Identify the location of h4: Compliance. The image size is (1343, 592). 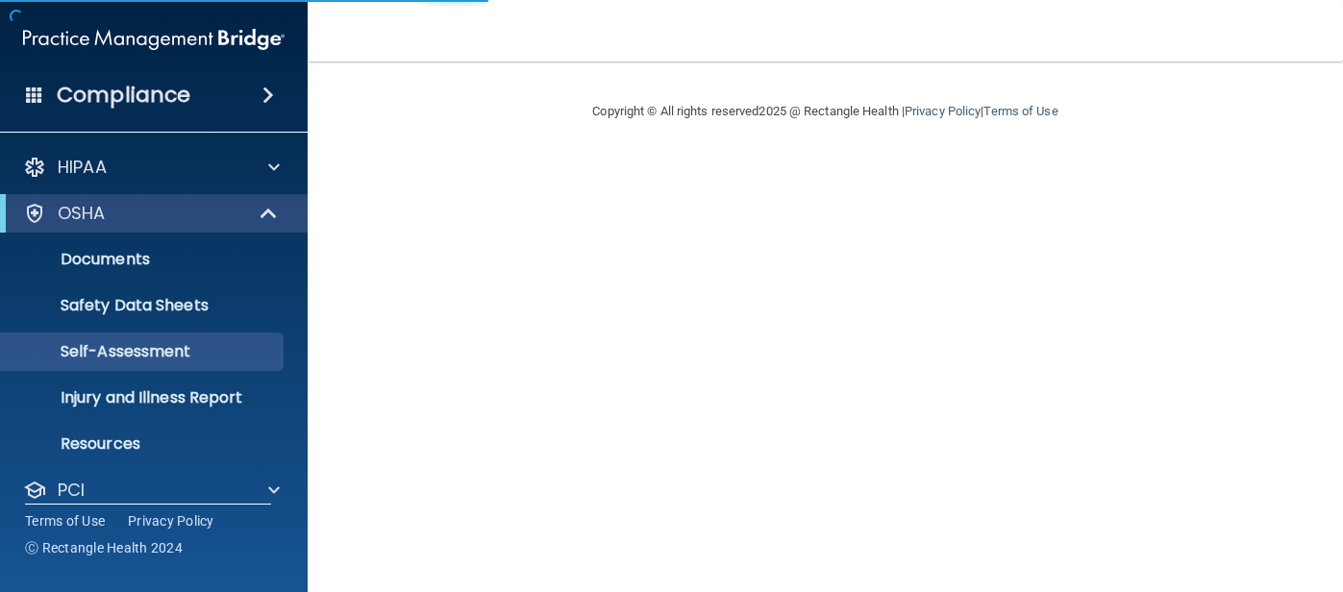
(123, 95).